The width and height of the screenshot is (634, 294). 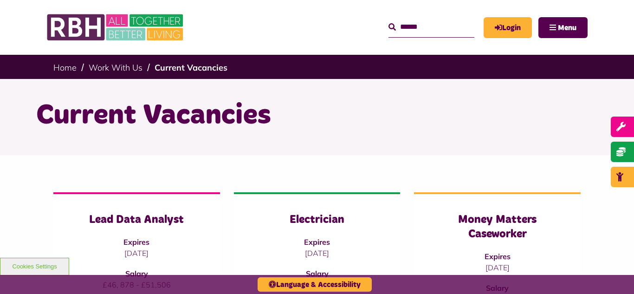 What do you see at coordinates (568, 28) in the screenshot?
I see `span: Menu` at bounding box center [568, 28].